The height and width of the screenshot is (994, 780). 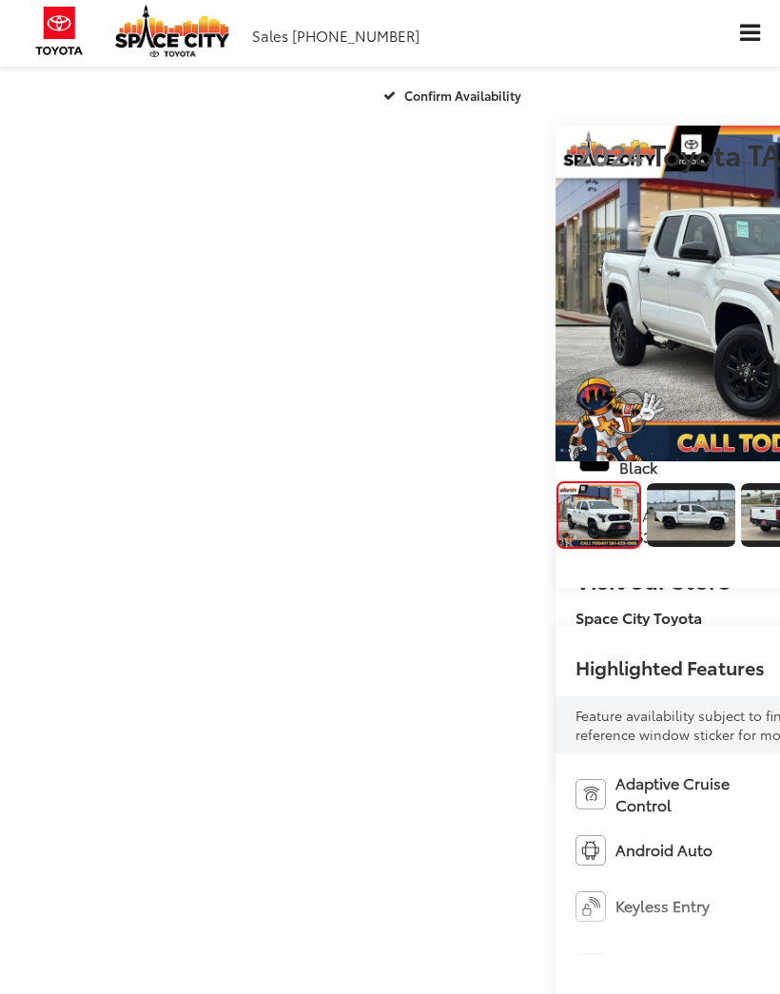 What do you see at coordinates (462, 95) in the screenshot?
I see `span: Confirm Availability` at bounding box center [462, 95].